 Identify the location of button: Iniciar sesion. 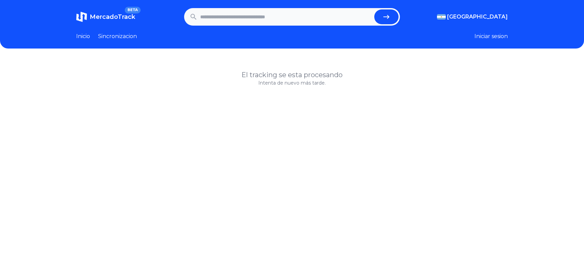
(491, 36).